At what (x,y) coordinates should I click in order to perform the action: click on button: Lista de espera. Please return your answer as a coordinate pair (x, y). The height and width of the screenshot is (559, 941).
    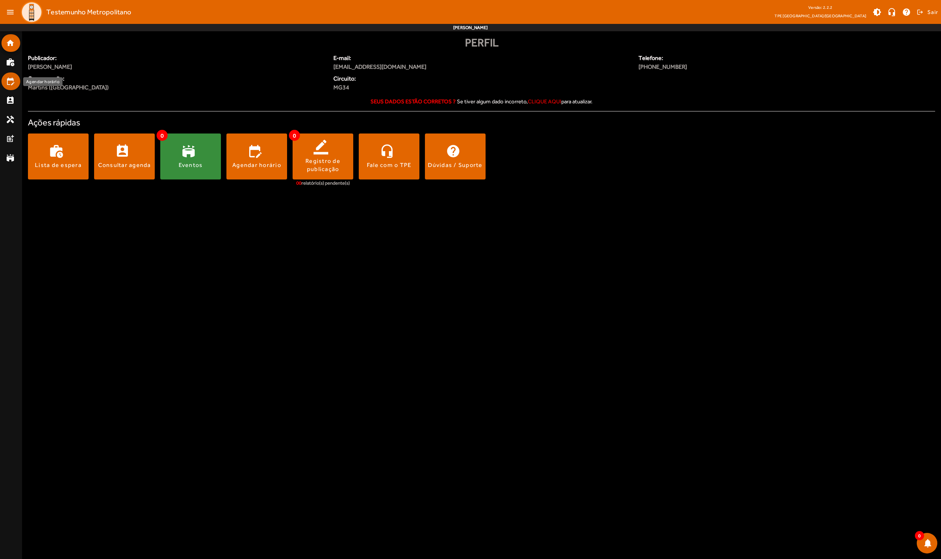
    Looking at the image, I should click on (58, 156).